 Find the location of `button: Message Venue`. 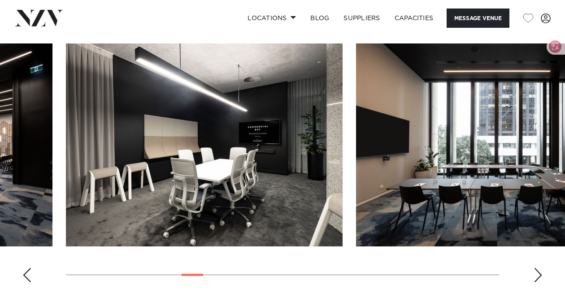

button: Message Venue is located at coordinates (478, 18).